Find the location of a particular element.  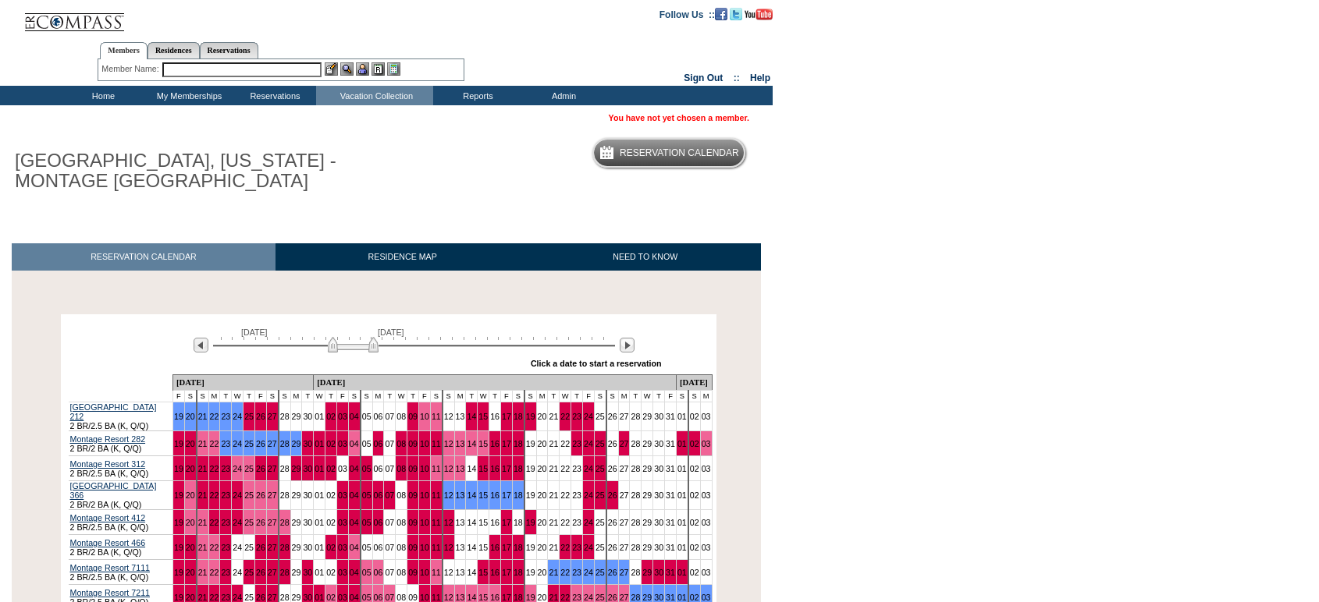

a: 04 is located at coordinates (354, 548).